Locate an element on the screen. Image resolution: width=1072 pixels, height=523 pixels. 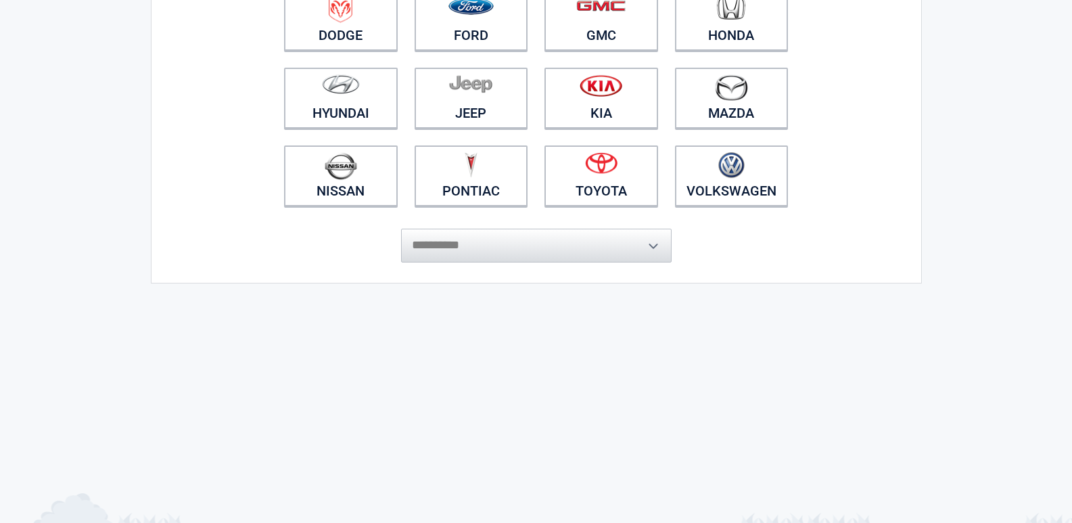
a: Volkswagen is located at coordinates (731, 176).